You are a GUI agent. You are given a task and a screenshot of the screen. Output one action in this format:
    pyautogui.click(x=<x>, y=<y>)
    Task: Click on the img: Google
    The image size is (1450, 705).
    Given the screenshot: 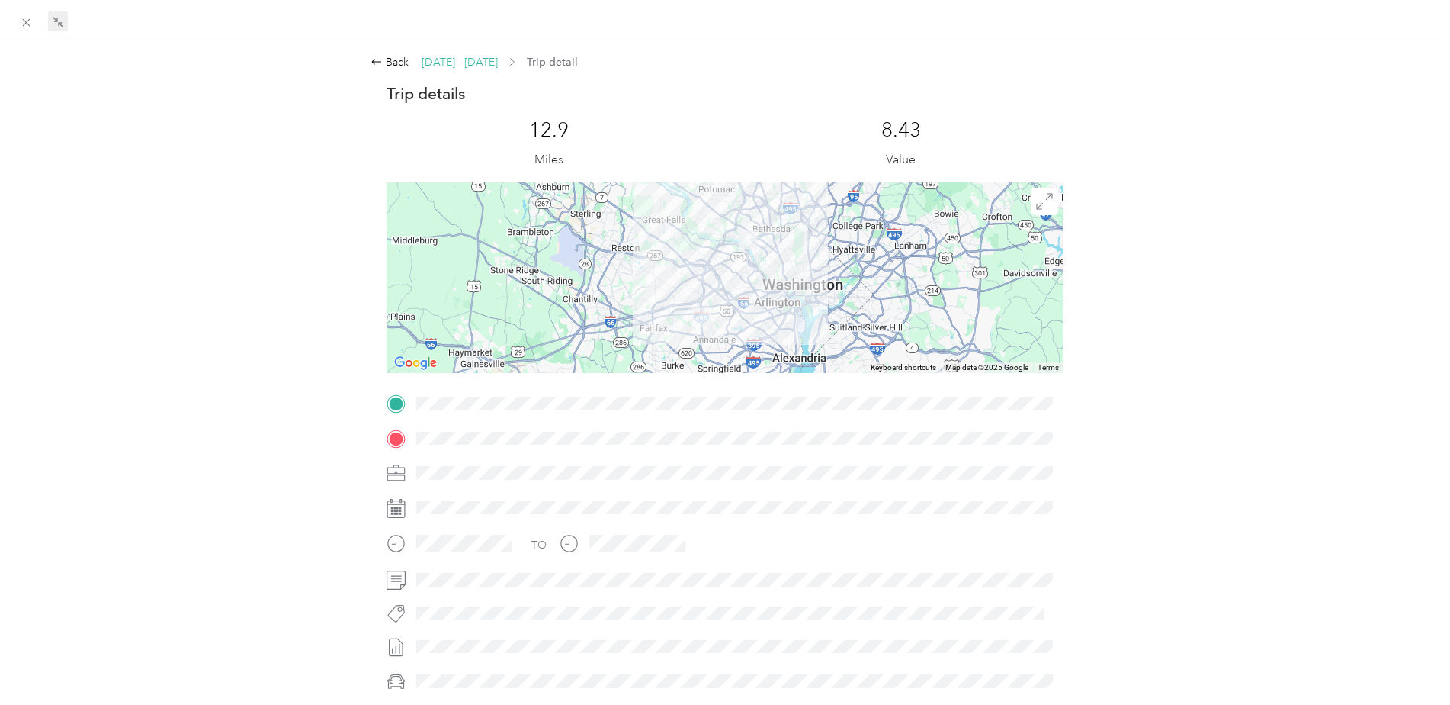 What is the action you would take?
    pyautogui.click(x=416, y=363)
    